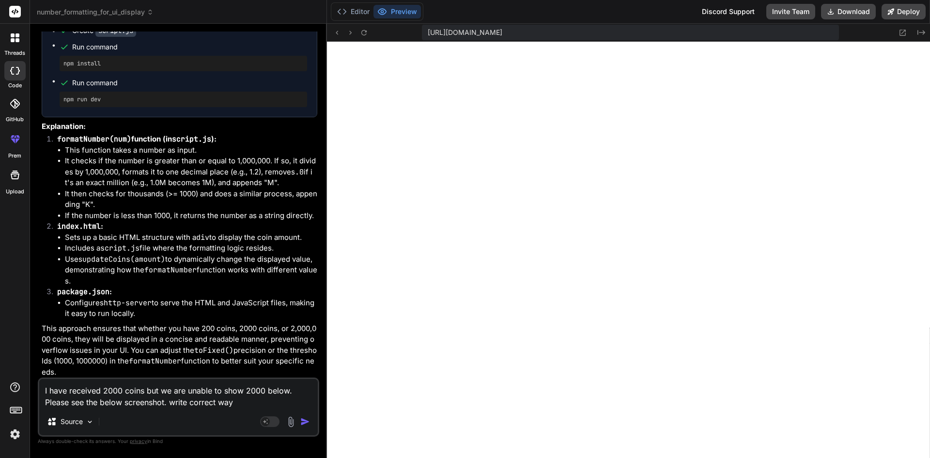 The width and height of the screenshot is (930, 458). Describe the element at coordinates (79, 226) in the screenshot. I see `code: index.html` at that location.